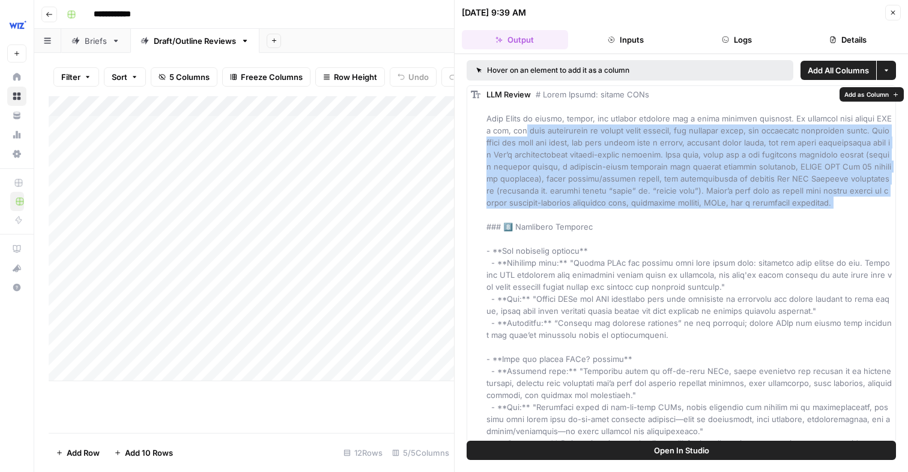 The height and width of the screenshot is (472, 908). What do you see at coordinates (17, 268) in the screenshot?
I see `button: What's new?` at bounding box center [17, 268].